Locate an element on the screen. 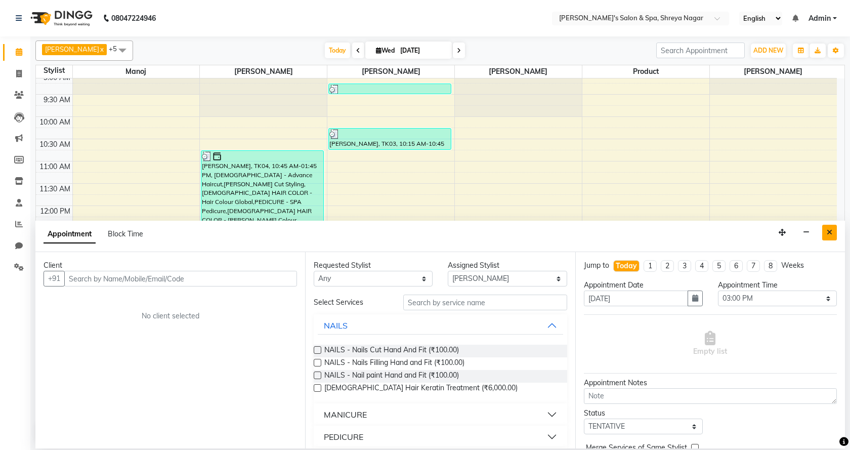  div: 9:30 AM is located at coordinates (57, 100).